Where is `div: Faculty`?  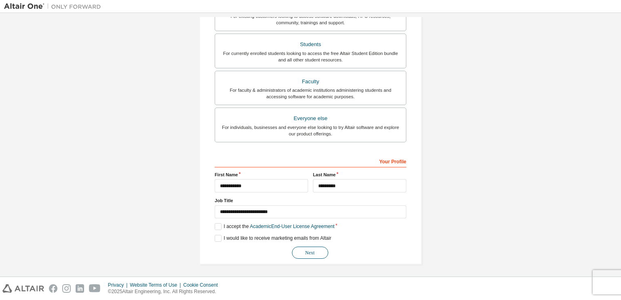
div: Faculty is located at coordinates (311, 82).